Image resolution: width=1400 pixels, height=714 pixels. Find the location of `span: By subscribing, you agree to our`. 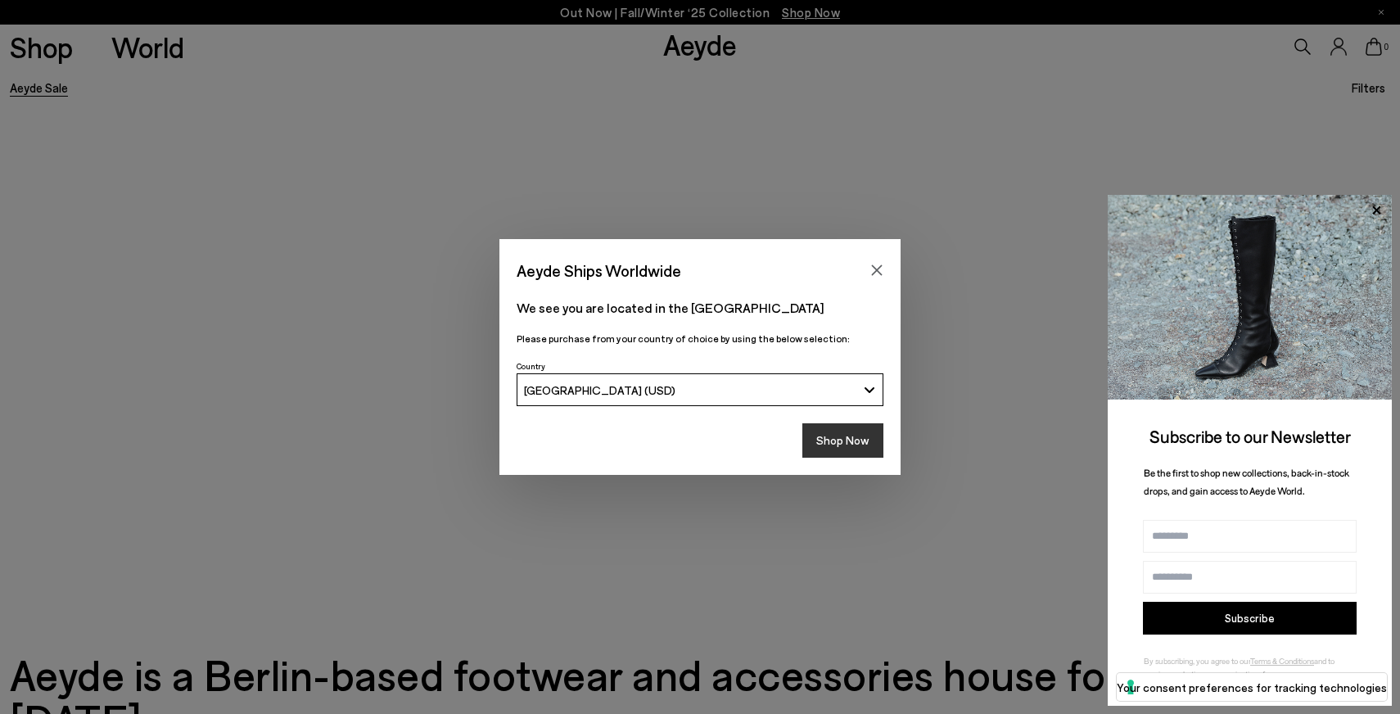

span: By subscribing, you agree to our is located at coordinates (1197, 661).